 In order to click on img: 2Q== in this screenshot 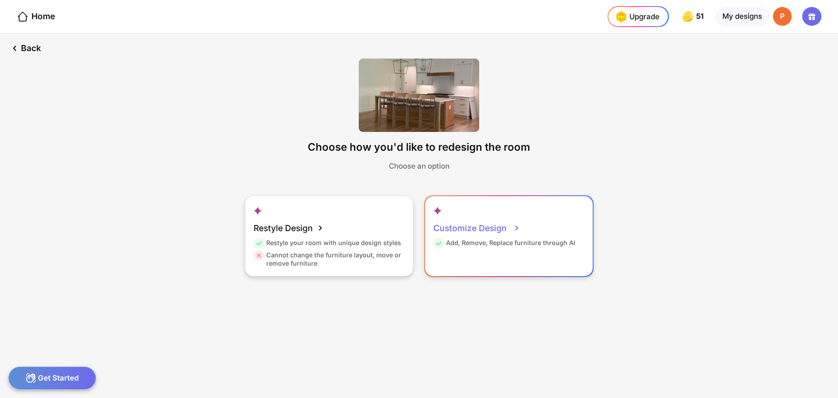, I will do `click(419, 95)`.